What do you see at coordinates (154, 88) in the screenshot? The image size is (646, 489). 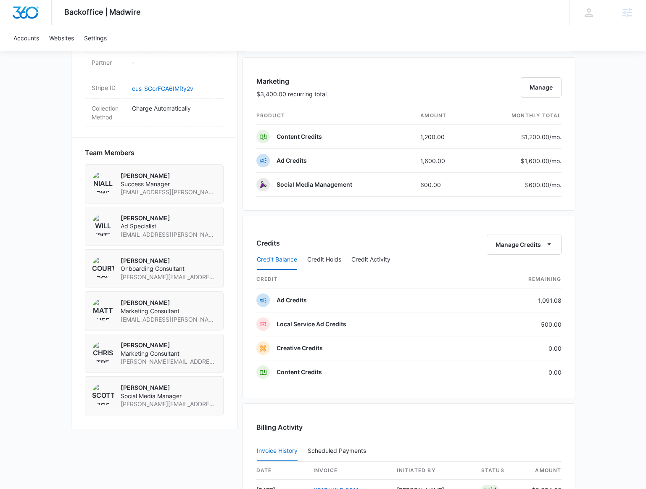 I see `div: Stripe IDcus_SGorFGA6IMRy2v` at bounding box center [154, 88].